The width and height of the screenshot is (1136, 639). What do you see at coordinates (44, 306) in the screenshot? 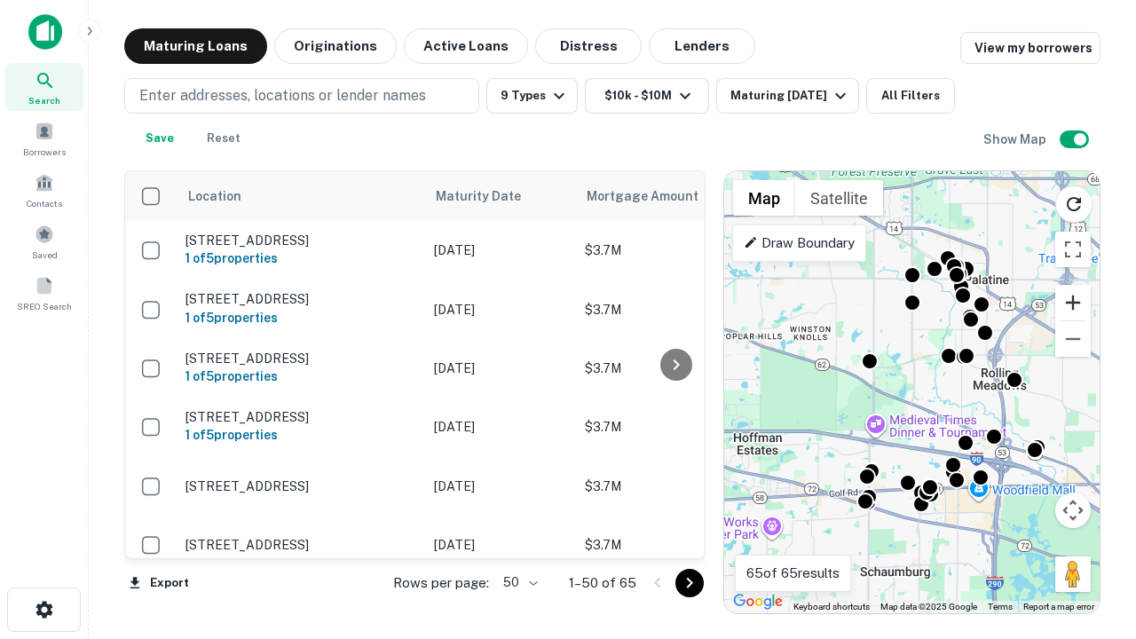
I see `span: SREO Search` at bounding box center [44, 306].